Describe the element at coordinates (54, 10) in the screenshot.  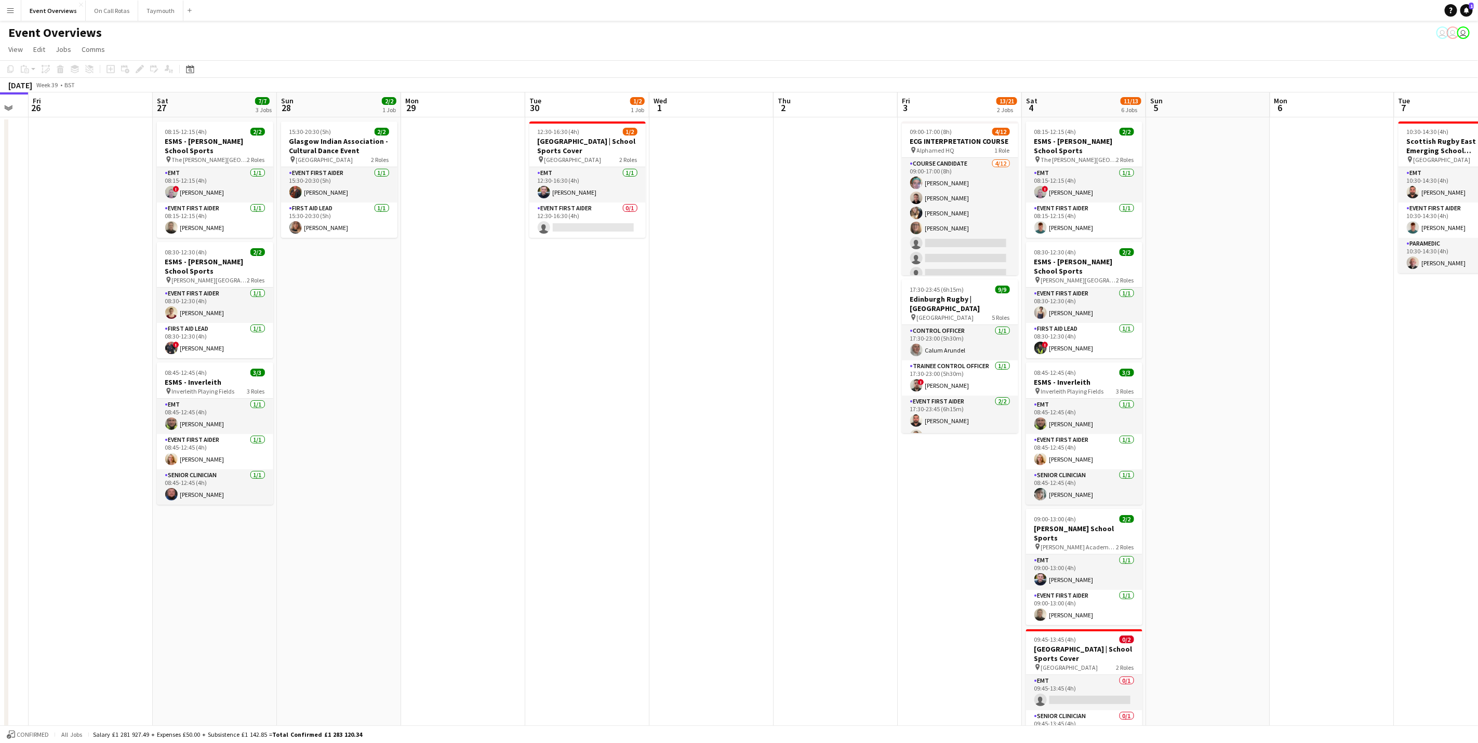
I see `button: Event Overviews` at that location.